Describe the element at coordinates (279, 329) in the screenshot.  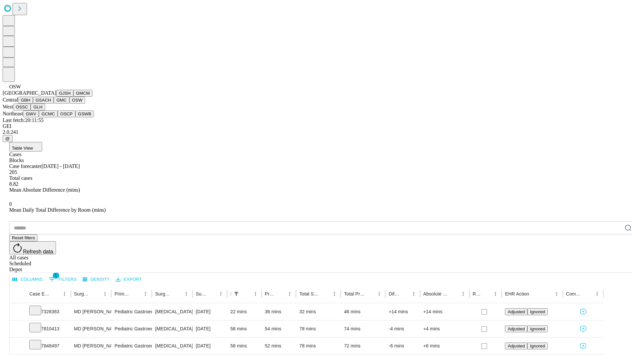
I see `div: 54 mins` at that location.